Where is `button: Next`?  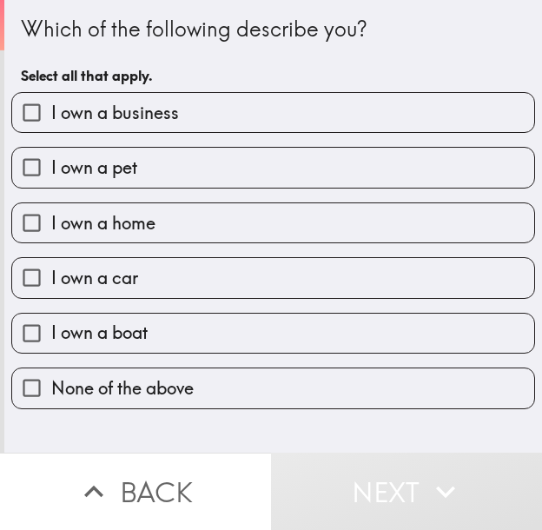 button: Next is located at coordinates (407, 491).